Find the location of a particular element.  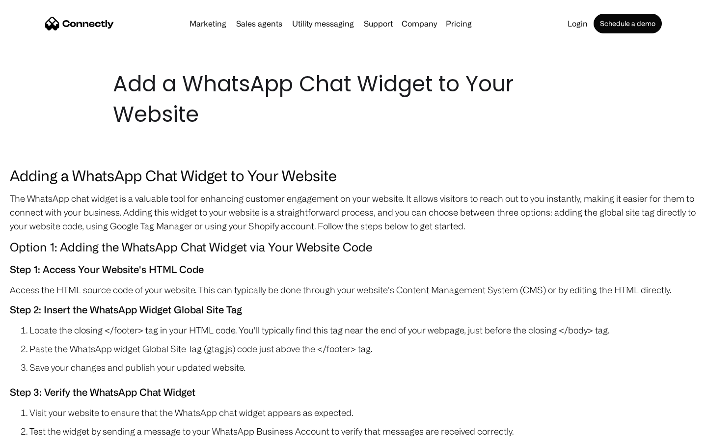

a: Login is located at coordinates (578, 24).